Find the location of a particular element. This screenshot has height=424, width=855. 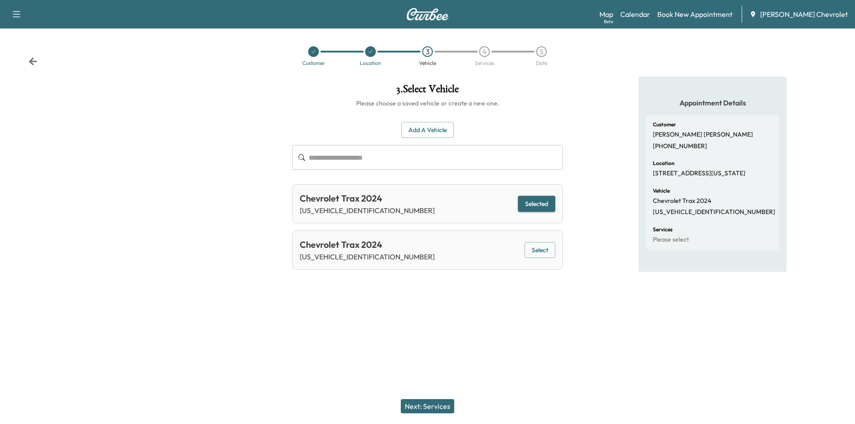

button: Add a Vehicle is located at coordinates (428, 130).